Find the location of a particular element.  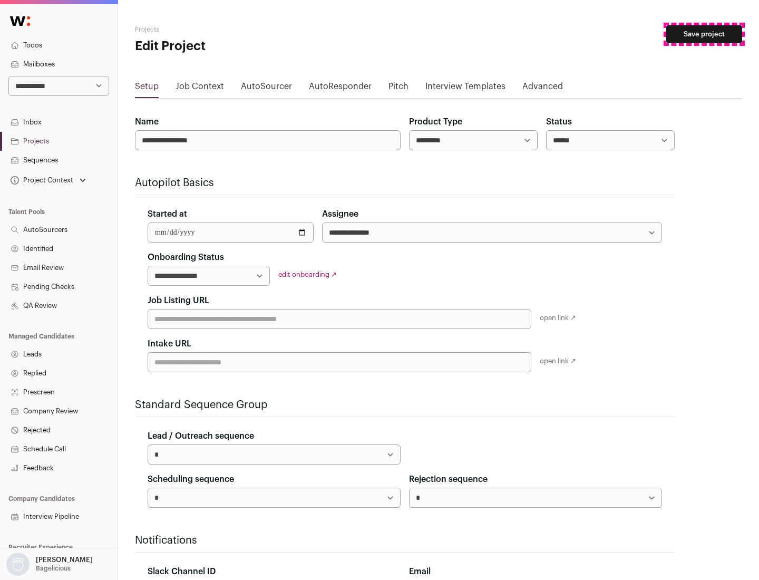

h1: Edit Project is located at coordinates (236, 46).